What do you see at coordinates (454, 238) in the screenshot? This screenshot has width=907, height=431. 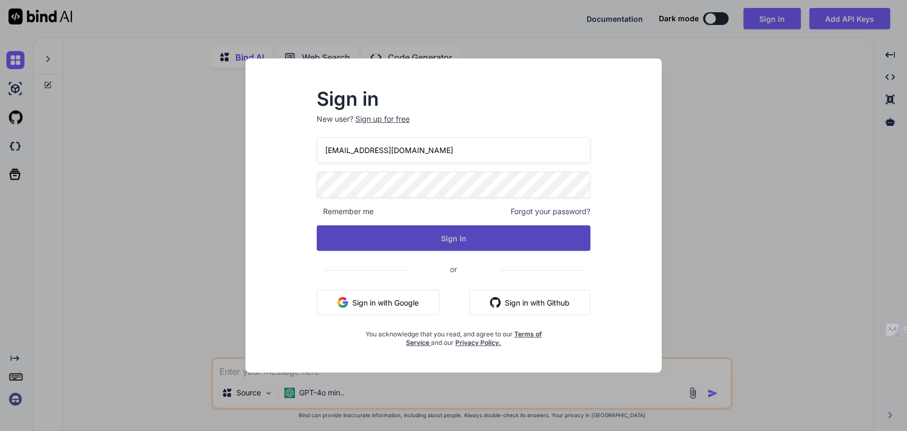 I see `button: Sign In` at bounding box center [454, 238].